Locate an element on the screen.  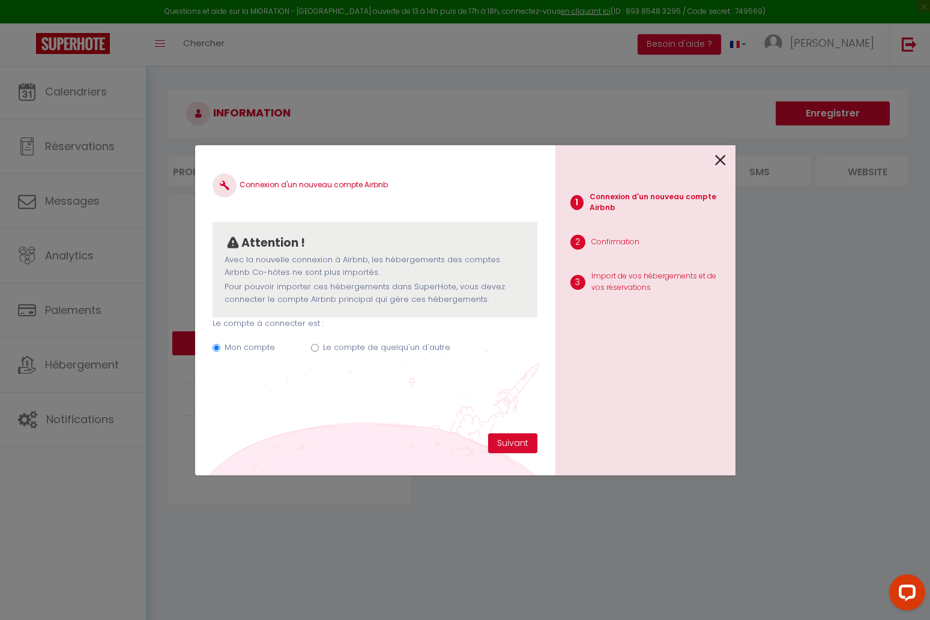
p: Attention ! is located at coordinates (273, 243).